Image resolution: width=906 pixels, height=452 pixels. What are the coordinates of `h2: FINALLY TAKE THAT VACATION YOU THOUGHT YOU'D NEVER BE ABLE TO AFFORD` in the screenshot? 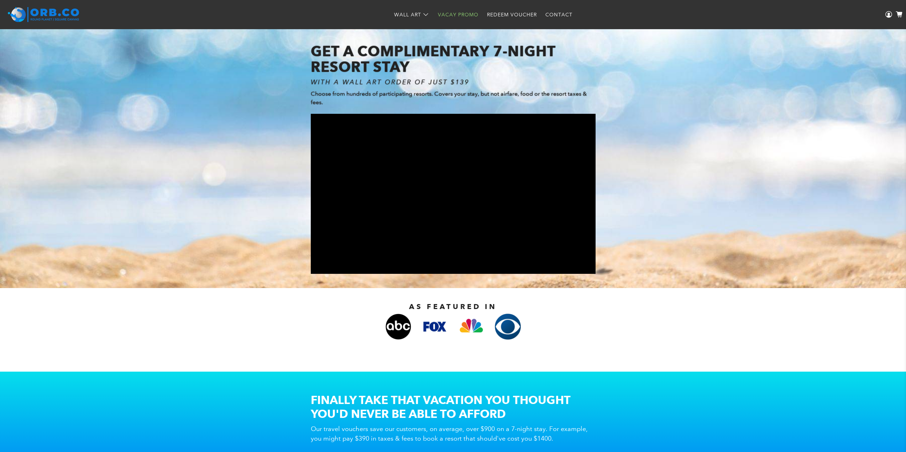 It's located at (453, 407).